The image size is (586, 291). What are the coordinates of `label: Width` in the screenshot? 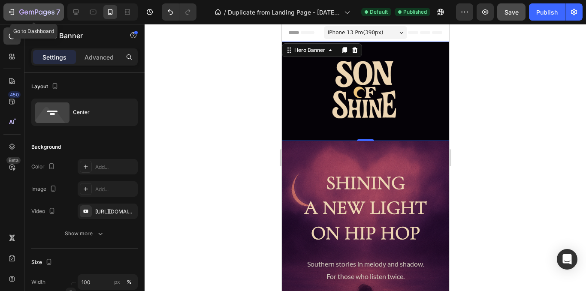 It's located at (38, 282).